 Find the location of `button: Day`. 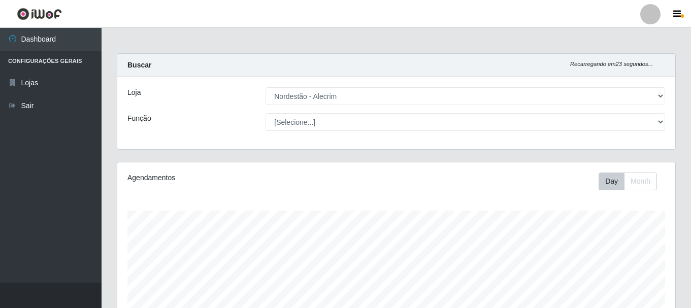

button: Day is located at coordinates (611, 181).